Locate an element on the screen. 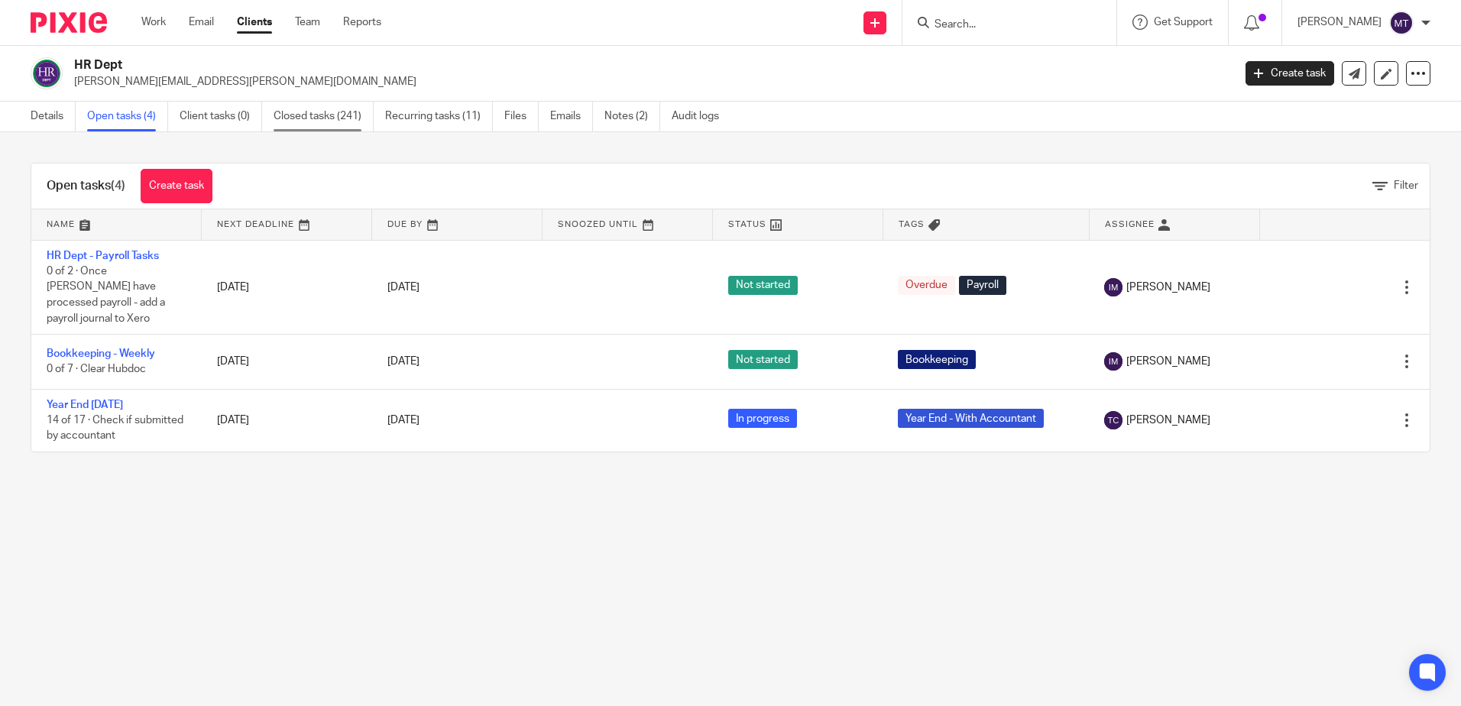 The height and width of the screenshot is (706, 1461). a: Reports is located at coordinates (362, 22).